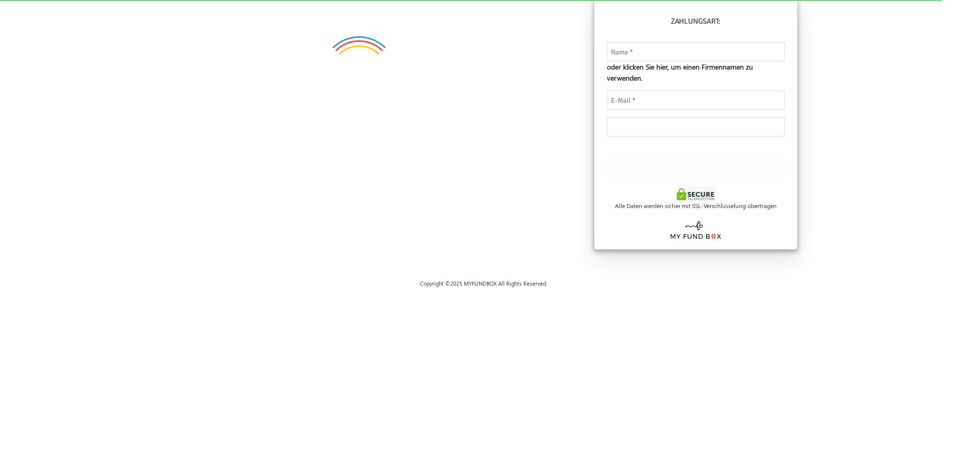 Image resolution: width=967 pixels, height=463 pixels. Describe the element at coordinates (695, 52) in the screenshot. I see `input: Name *` at that location.